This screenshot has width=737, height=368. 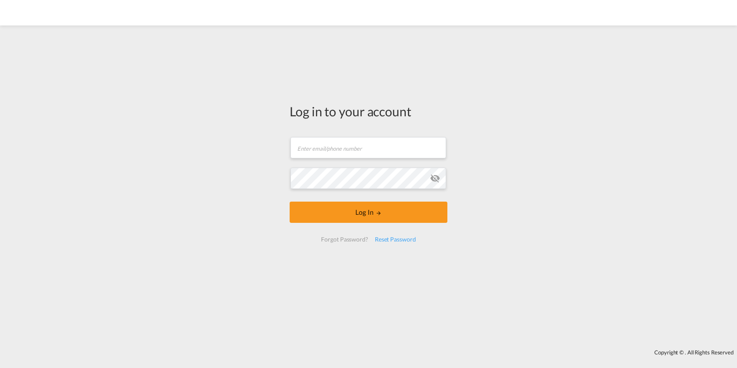 What do you see at coordinates (369, 212) in the screenshot?
I see `button: LOGIN` at bounding box center [369, 212].